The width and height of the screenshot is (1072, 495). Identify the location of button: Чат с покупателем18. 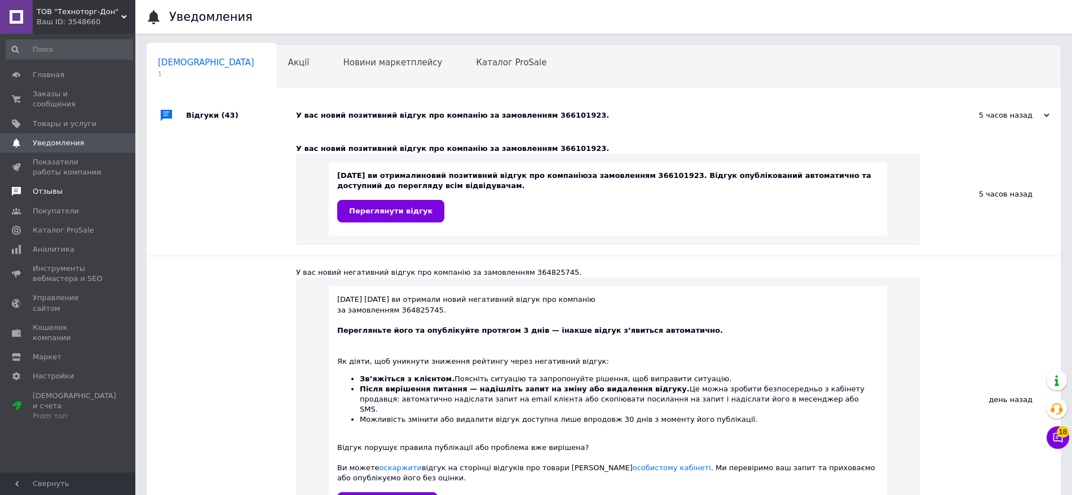
(1057, 438).